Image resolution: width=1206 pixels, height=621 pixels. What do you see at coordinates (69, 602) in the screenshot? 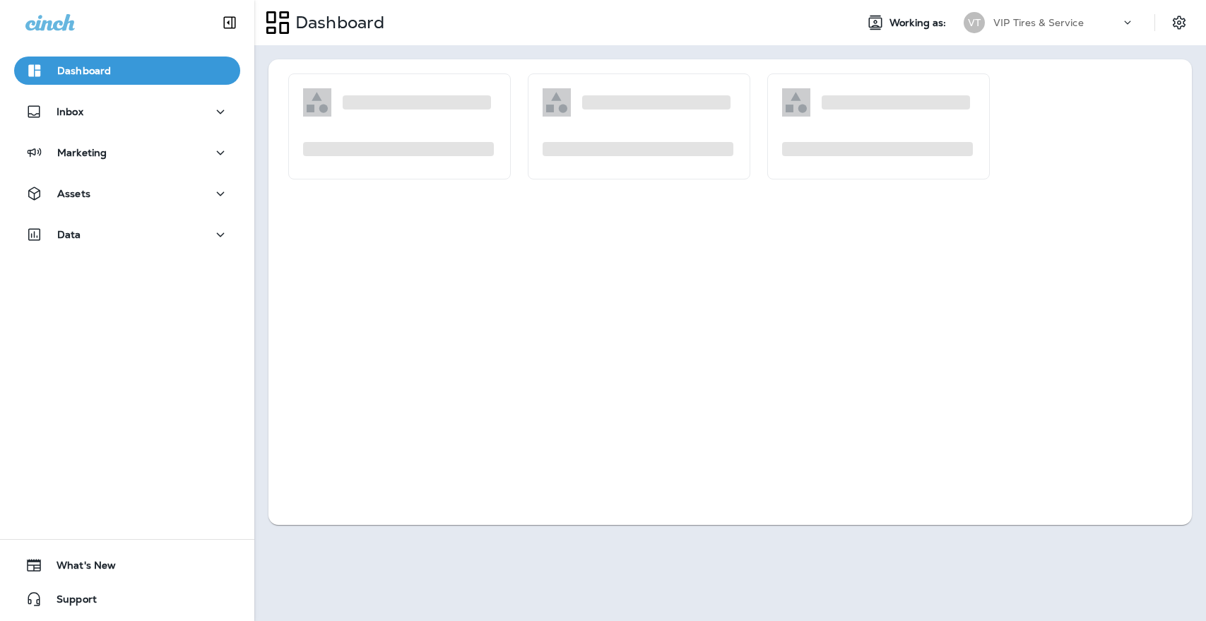
I see `span: Support` at bounding box center [69, 602].